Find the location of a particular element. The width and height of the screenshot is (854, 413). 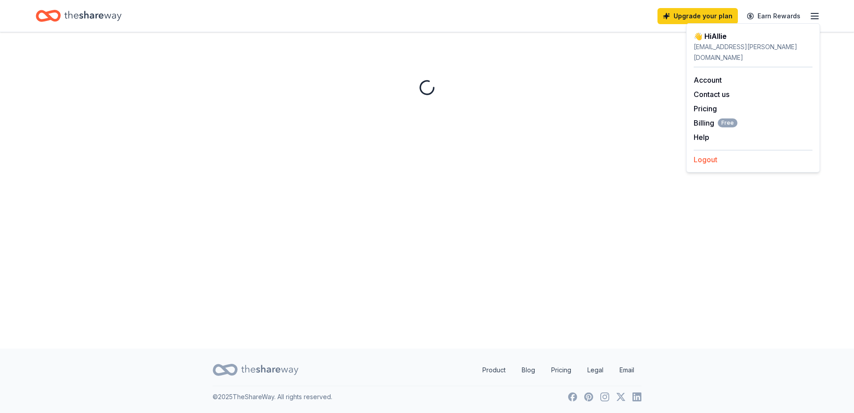

a: Account is located at coordinates (708, 80).